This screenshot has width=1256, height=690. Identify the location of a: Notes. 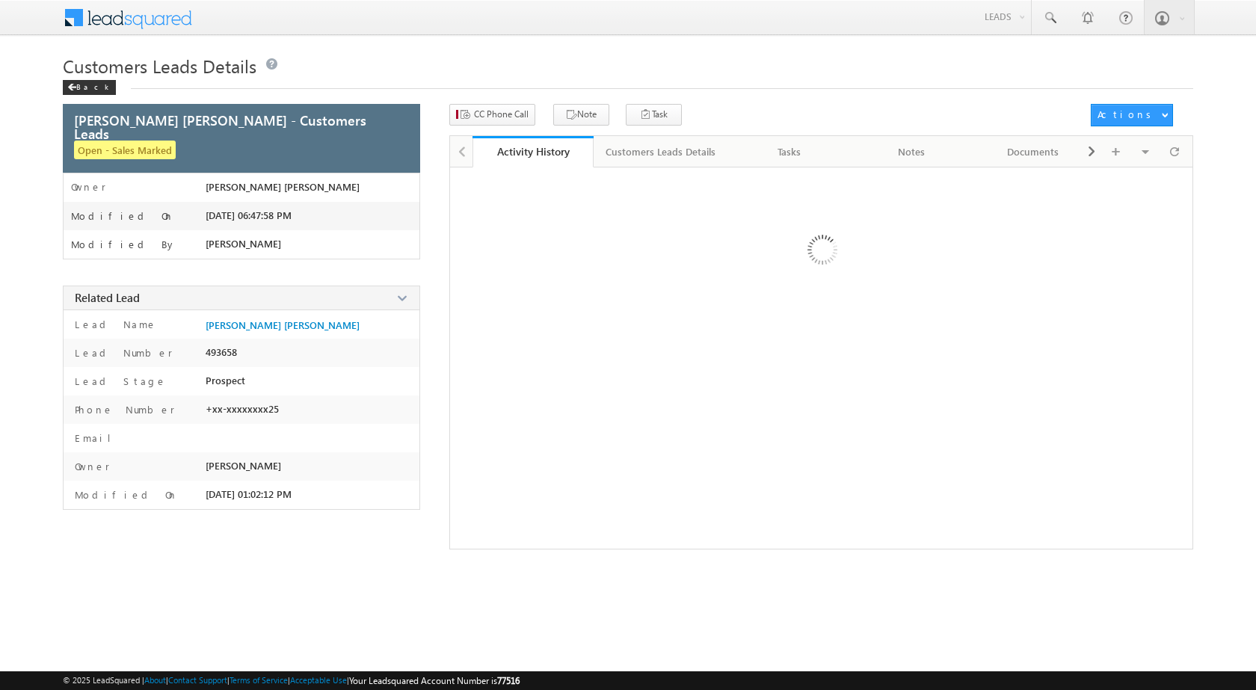
(911, 152).